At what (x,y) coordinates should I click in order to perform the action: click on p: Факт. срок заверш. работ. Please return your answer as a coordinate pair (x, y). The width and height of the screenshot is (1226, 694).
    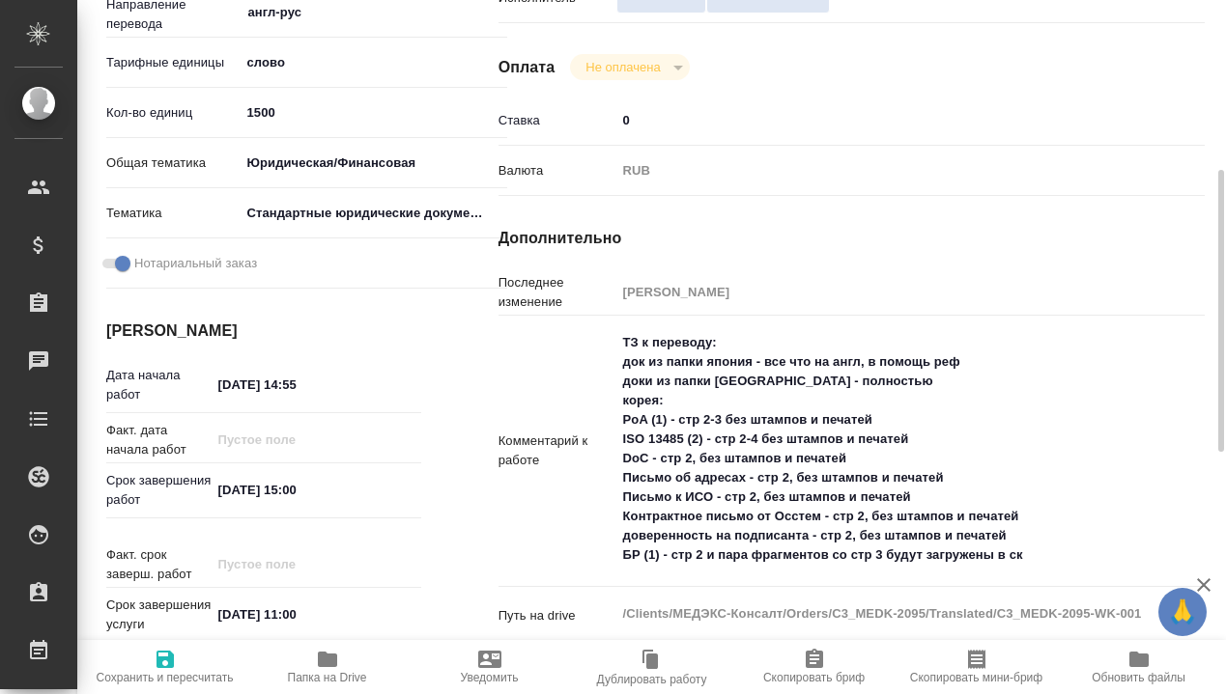
    Looking at the image, I should click on (158, 565).